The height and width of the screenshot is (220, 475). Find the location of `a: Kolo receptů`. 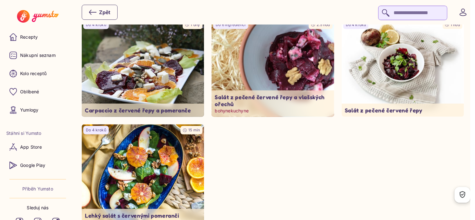

a: Kolo receptů is located at coordinates (38, 73).